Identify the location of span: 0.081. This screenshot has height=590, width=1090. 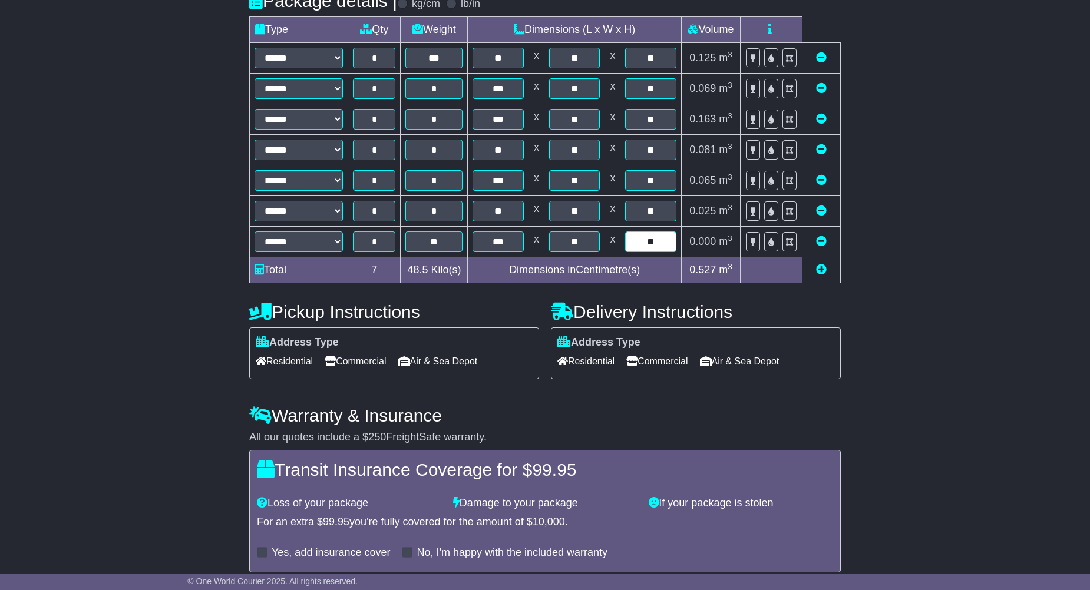
(702, 150).